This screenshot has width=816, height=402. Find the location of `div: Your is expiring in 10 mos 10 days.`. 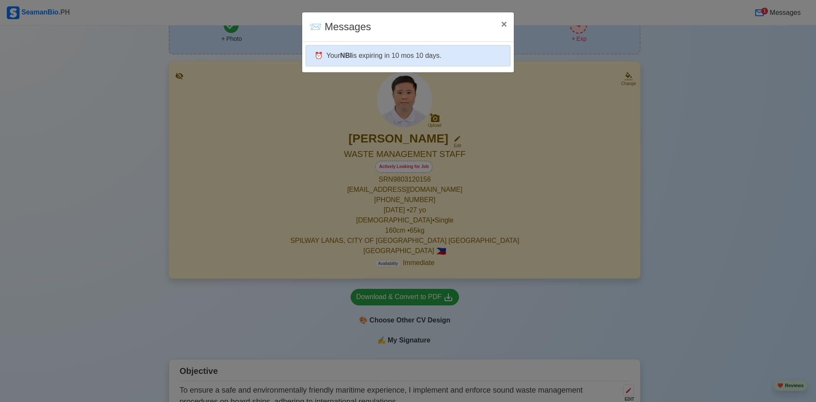

div: Your is expiring in 10 mos 10 days. is located at coordinates (408, 56).